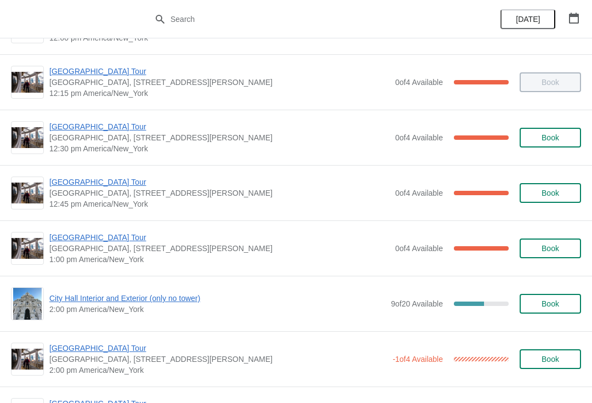 This screenshot has width=592, height=403. What do you see at coordinates (219, 149) in the screenshot?
I see `span: 12:30 pm America/New_York` at bounding box center [219, 149].